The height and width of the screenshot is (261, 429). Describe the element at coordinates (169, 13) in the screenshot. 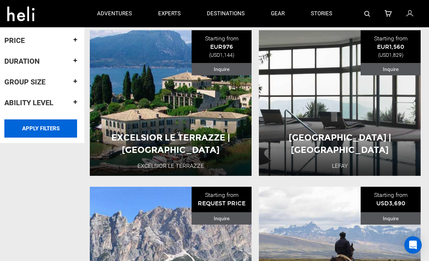

I see `p: experts` at that location.